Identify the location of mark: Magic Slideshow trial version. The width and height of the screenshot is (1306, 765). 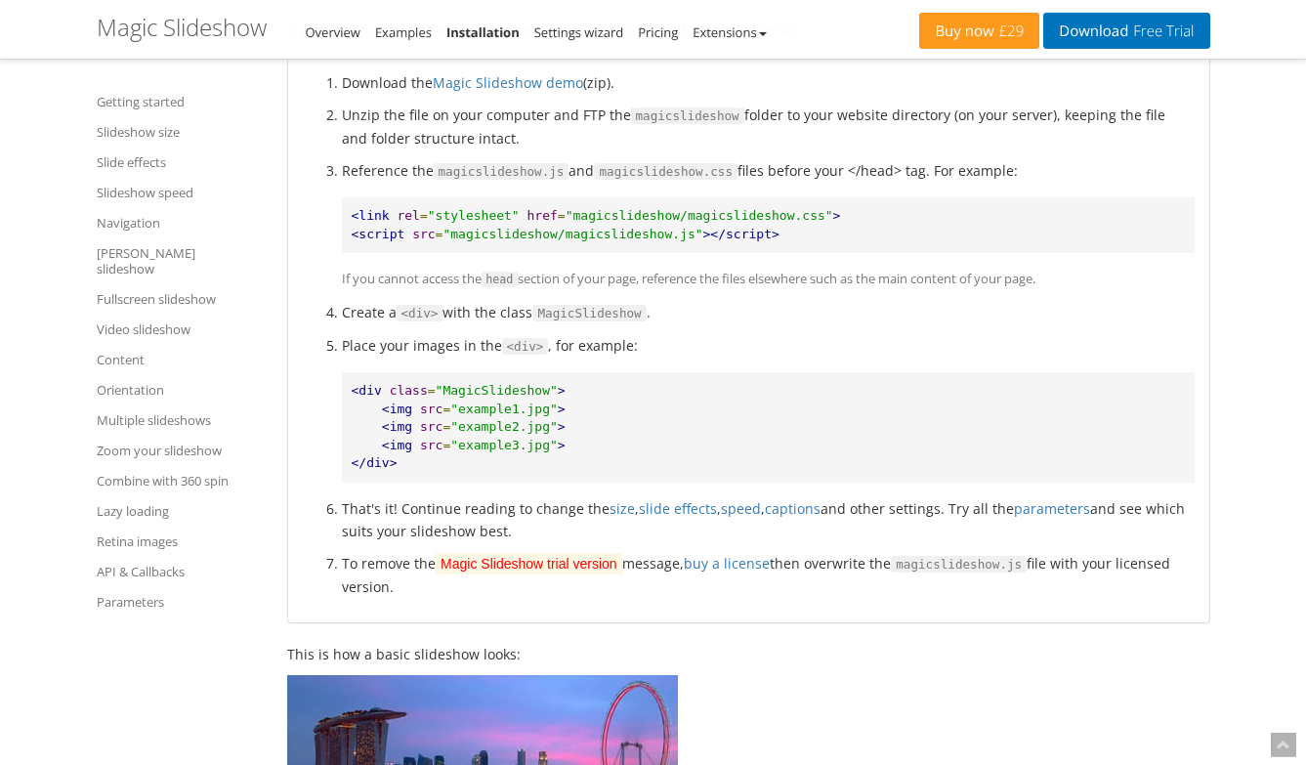
(530, 564).